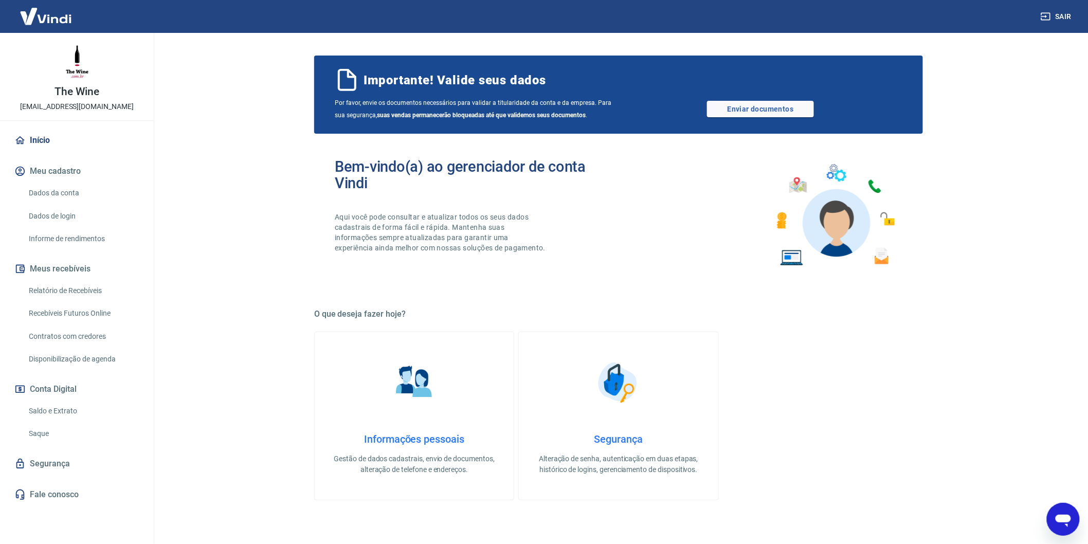  Describe the element at coordinates (476, 175) in the screenshot. I see `h2: Bem-vindo(a) ao gerenciador de conta Vindi` at that location.